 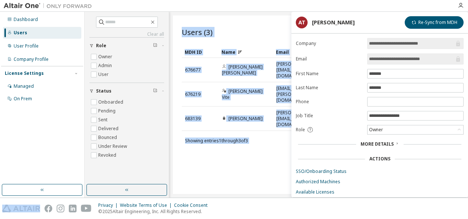 What do you see at coordinates (109, 205) in the screenshot?
I see `div: Privacy` at bounding box center [109, 205].